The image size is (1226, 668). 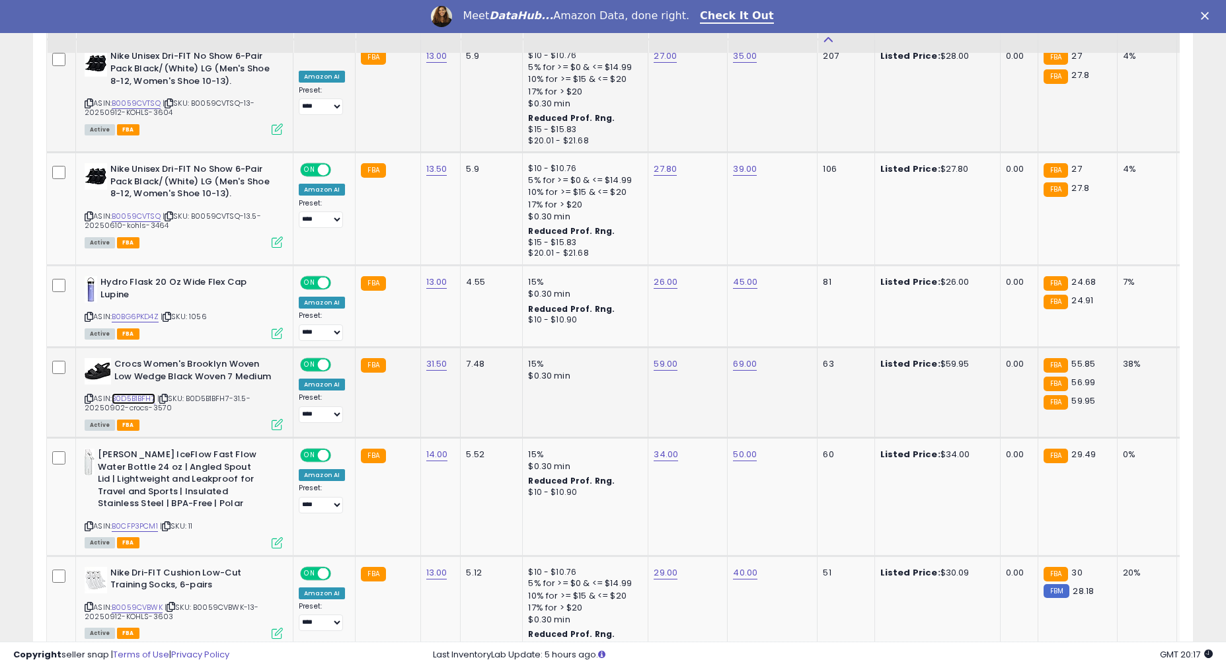 I want to click on span: | SKU: B0059CVBWK-13-20250912-KOHLS-3603, so click(x=171, y=612).